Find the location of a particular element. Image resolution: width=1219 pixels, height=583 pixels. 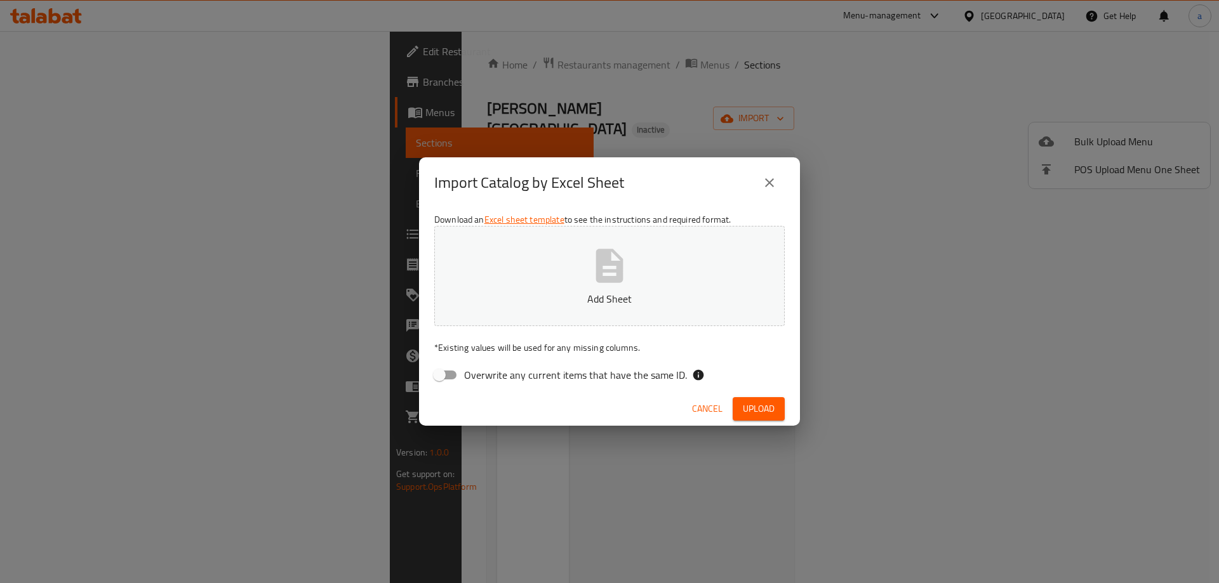

div: Download an to see the instructions and required format. is located at coordinates (609, 300).